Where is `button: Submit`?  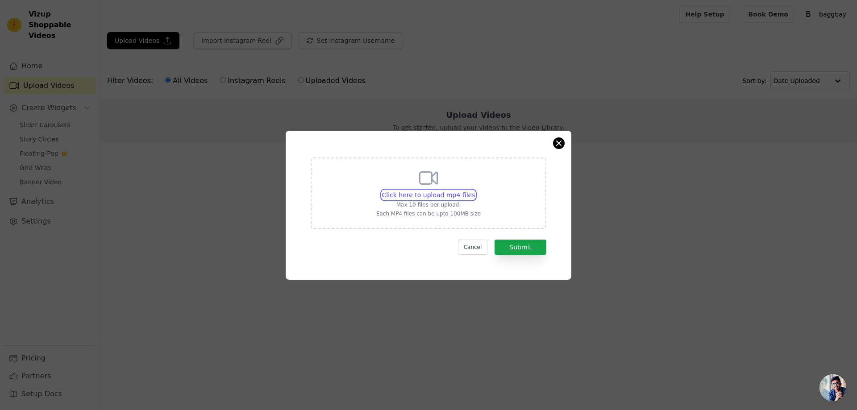
button: Submit is located at coordinates (521, 247).